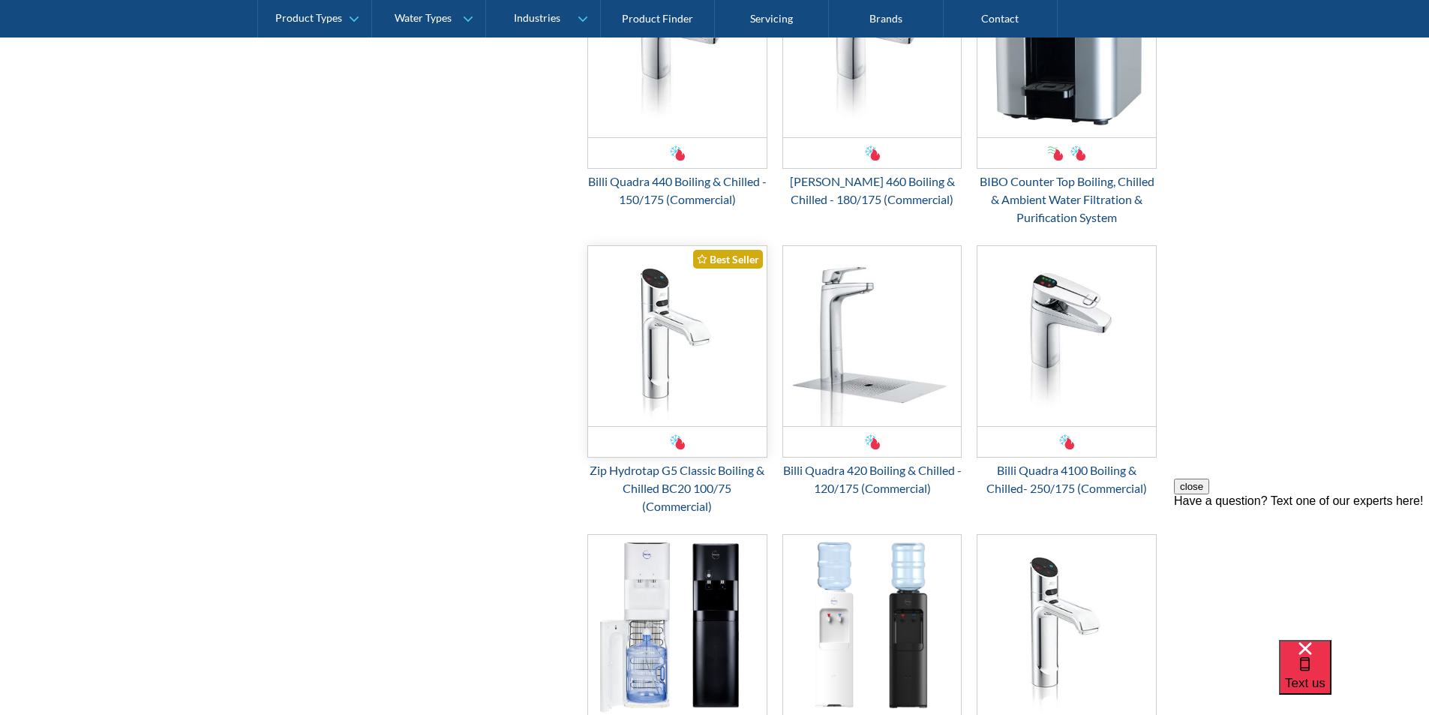 This screenshot has height=715, width=1429. What do you see at coordinates (677, 380) in the screenshot?
I see `a: Zip Hydrotap G5 Classic Boiling & Chilled BC20 100/75 (Commercial) Best SellerZip Hydrotap G5 Cla...` at bounding box center [677, 380].